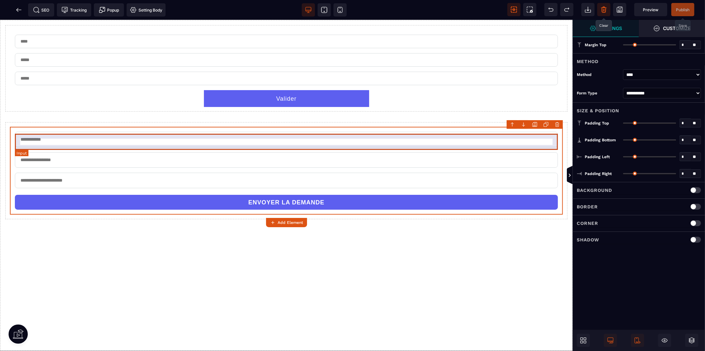 This screenshot has height=351, width=705. Describe the element at coordinates (692, 341) in the screenshot. I see `span: Open Sub Layers` at that location.